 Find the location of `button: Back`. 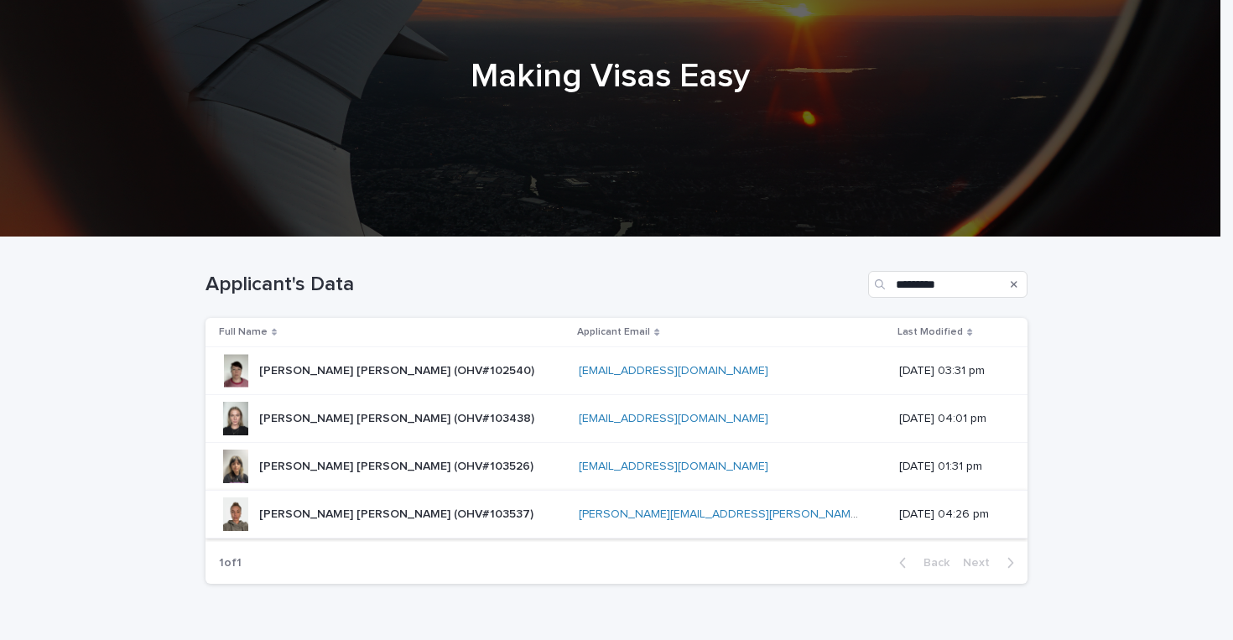

button: Back is located at coordinates (921, 563).